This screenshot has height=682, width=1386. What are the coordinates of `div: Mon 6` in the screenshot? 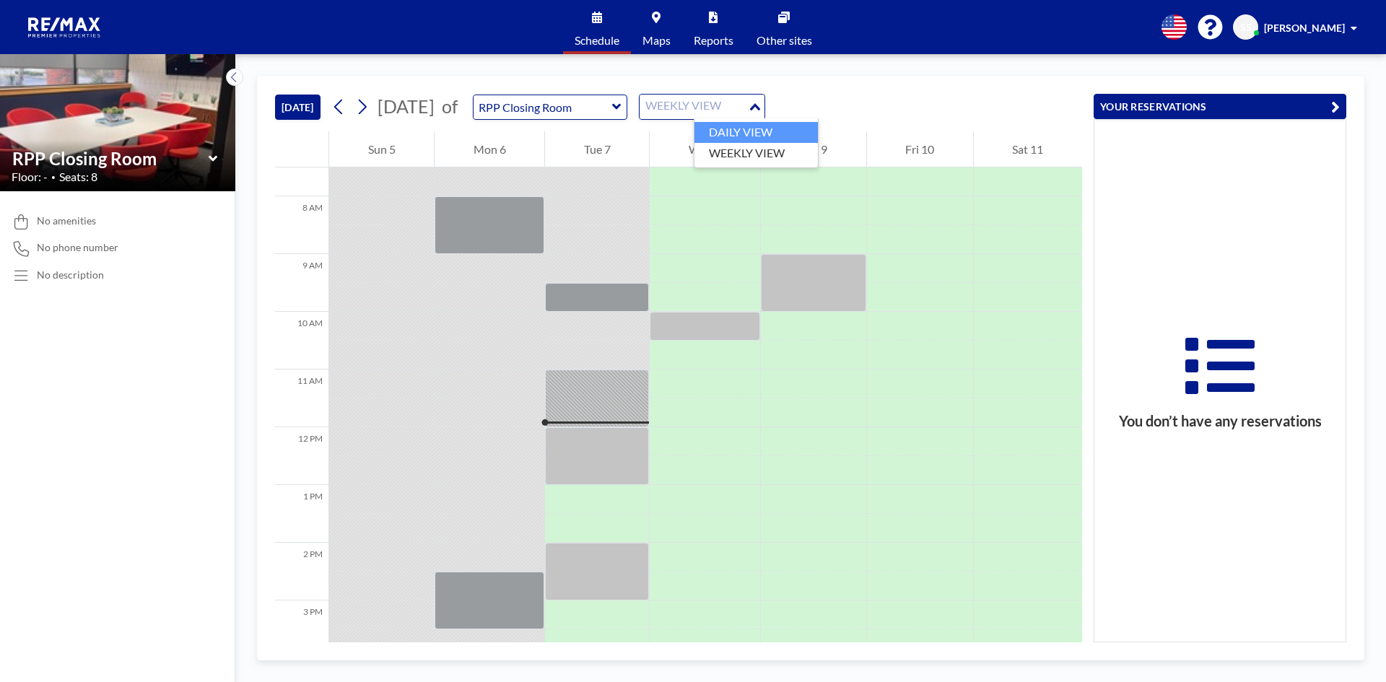 It's located at (489, 149).